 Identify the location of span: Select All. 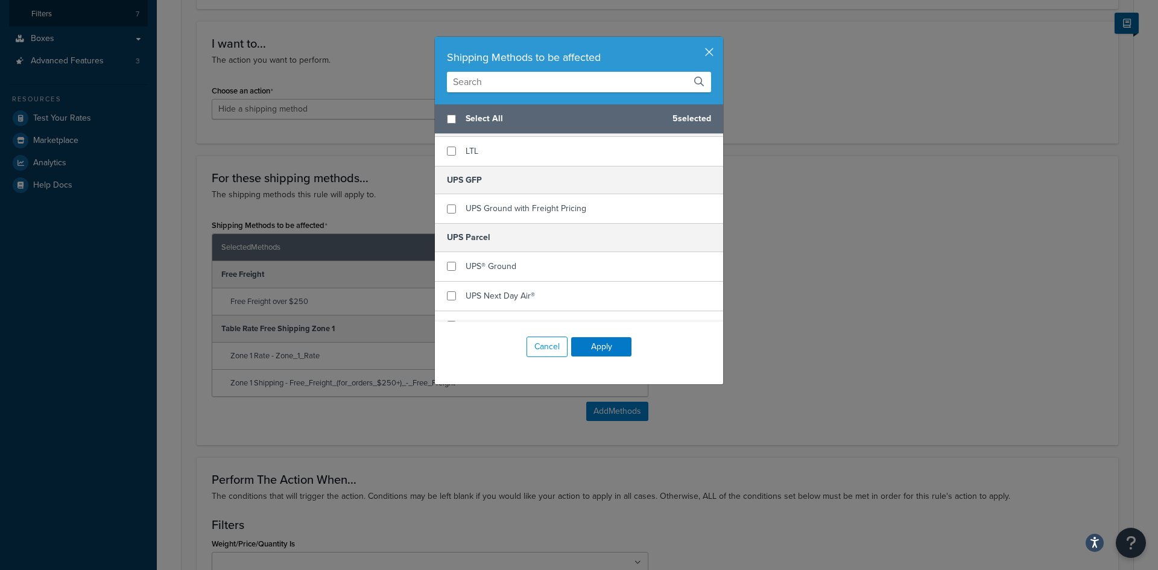
(564, 119).